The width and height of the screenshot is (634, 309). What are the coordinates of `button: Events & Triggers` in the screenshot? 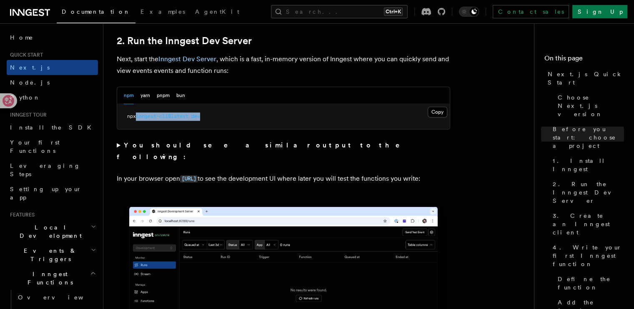 It's located at (52, 255).